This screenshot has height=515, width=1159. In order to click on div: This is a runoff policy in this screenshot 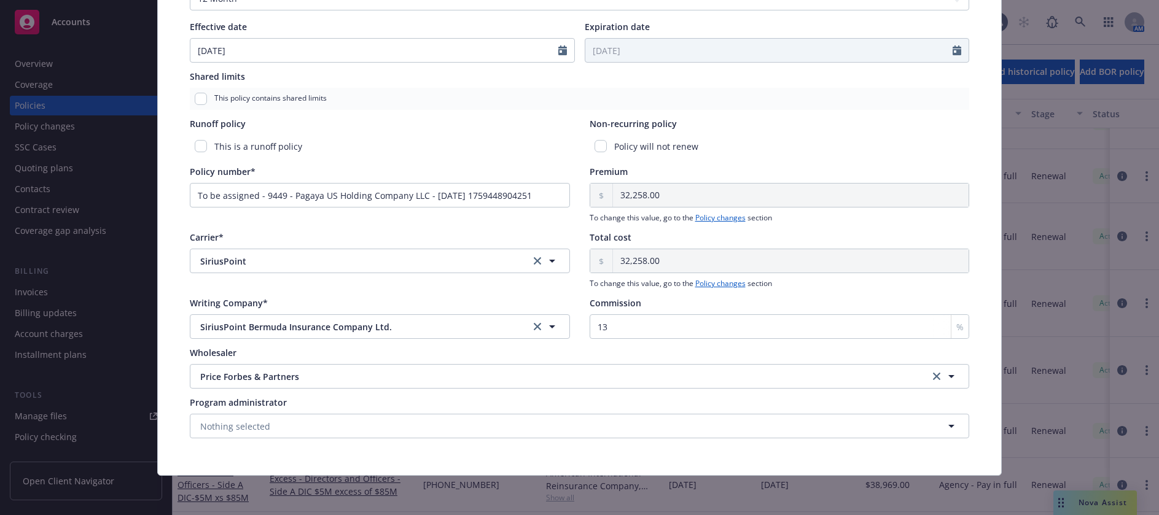, I will do `click(380, 146)`.